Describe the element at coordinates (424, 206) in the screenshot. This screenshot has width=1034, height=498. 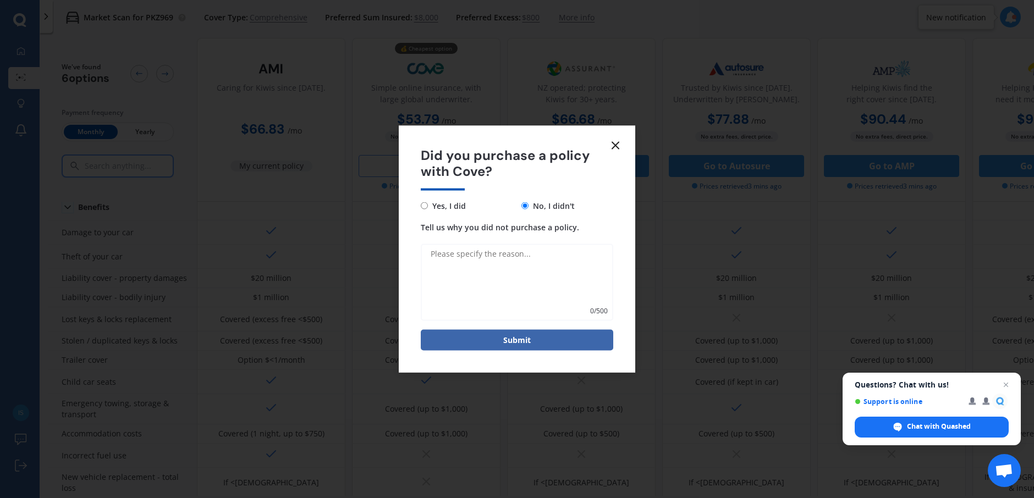
I see `input: Yes, I did` at that location.